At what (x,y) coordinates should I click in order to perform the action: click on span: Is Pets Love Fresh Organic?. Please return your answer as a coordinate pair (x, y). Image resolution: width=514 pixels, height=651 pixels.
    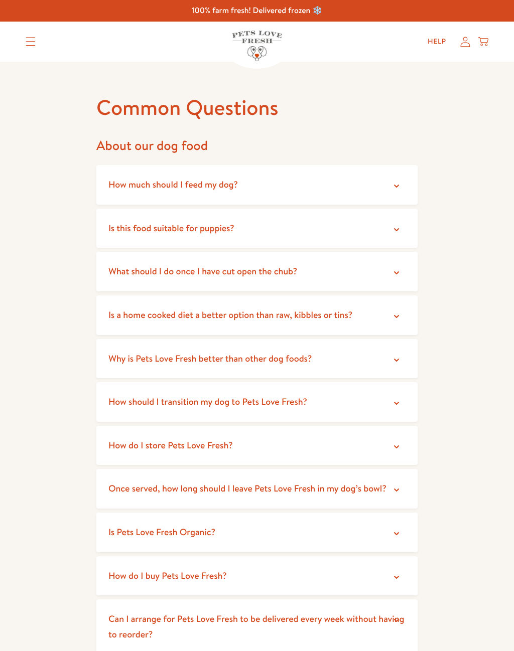
    Looking at the image, I should click on (162, 532).